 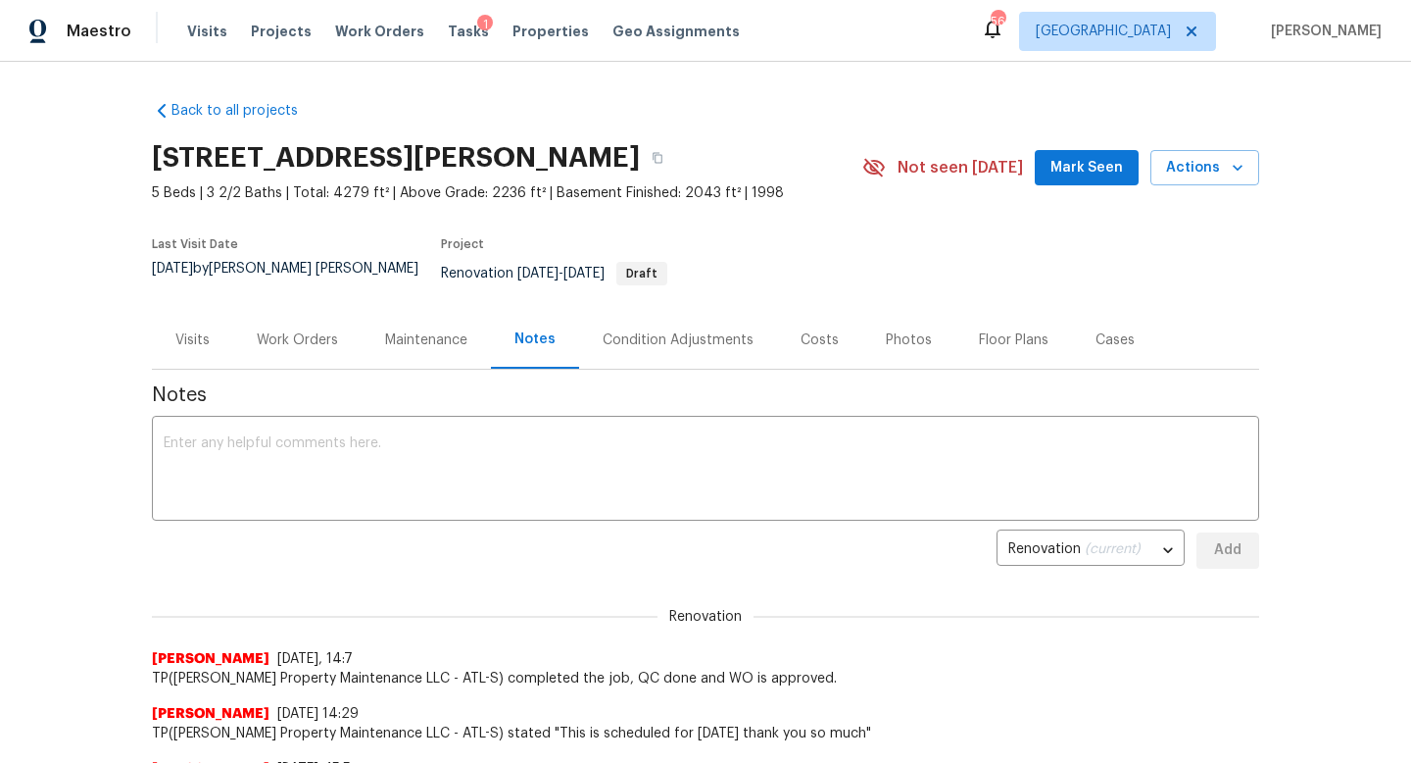 What do you see at coordinates (485, 25) in the screenshot?
I see `div: 1` at bounding box center [485, 25].